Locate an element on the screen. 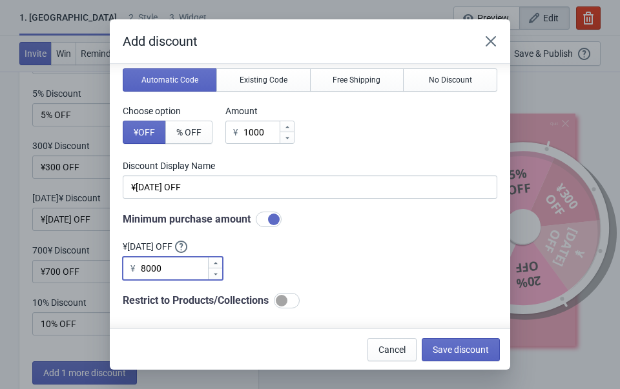  label: Choose option is located at coordinates (167, 111).